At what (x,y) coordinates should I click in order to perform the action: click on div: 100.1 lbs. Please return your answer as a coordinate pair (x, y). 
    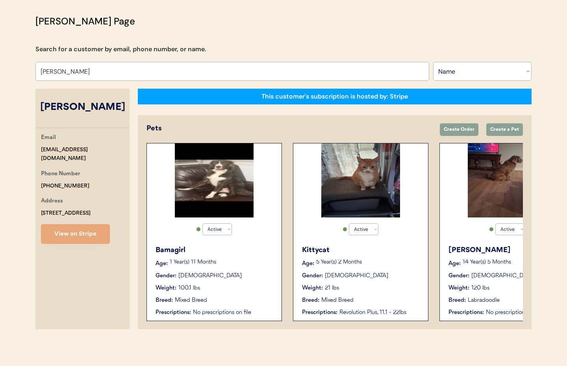
    Looking at the image, I should click on (189, 288).